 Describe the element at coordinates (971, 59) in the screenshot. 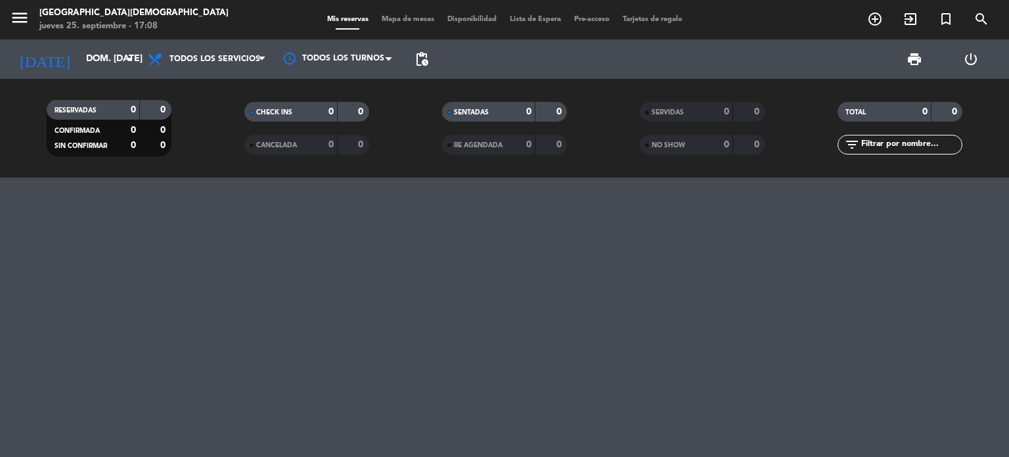

I see `i: power_settings_new` at that location.